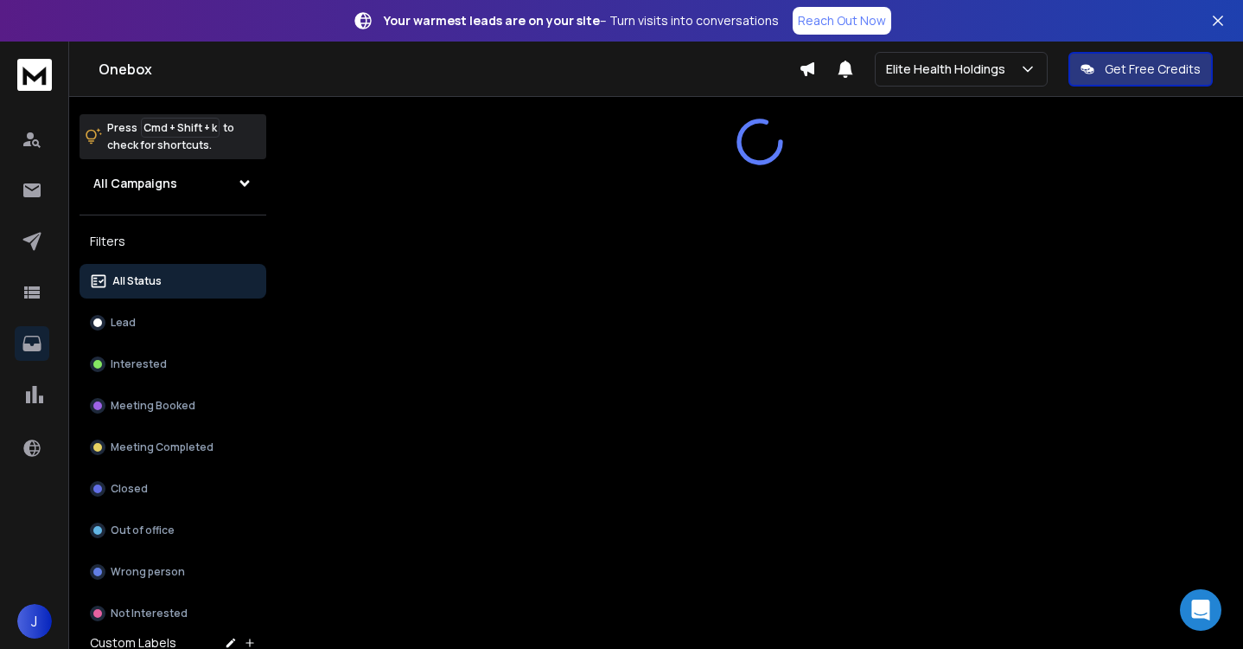  Describe the element at coordinates (170, 137) in the screenshot. I see `p: Press to check for shortcuts.` at that location.